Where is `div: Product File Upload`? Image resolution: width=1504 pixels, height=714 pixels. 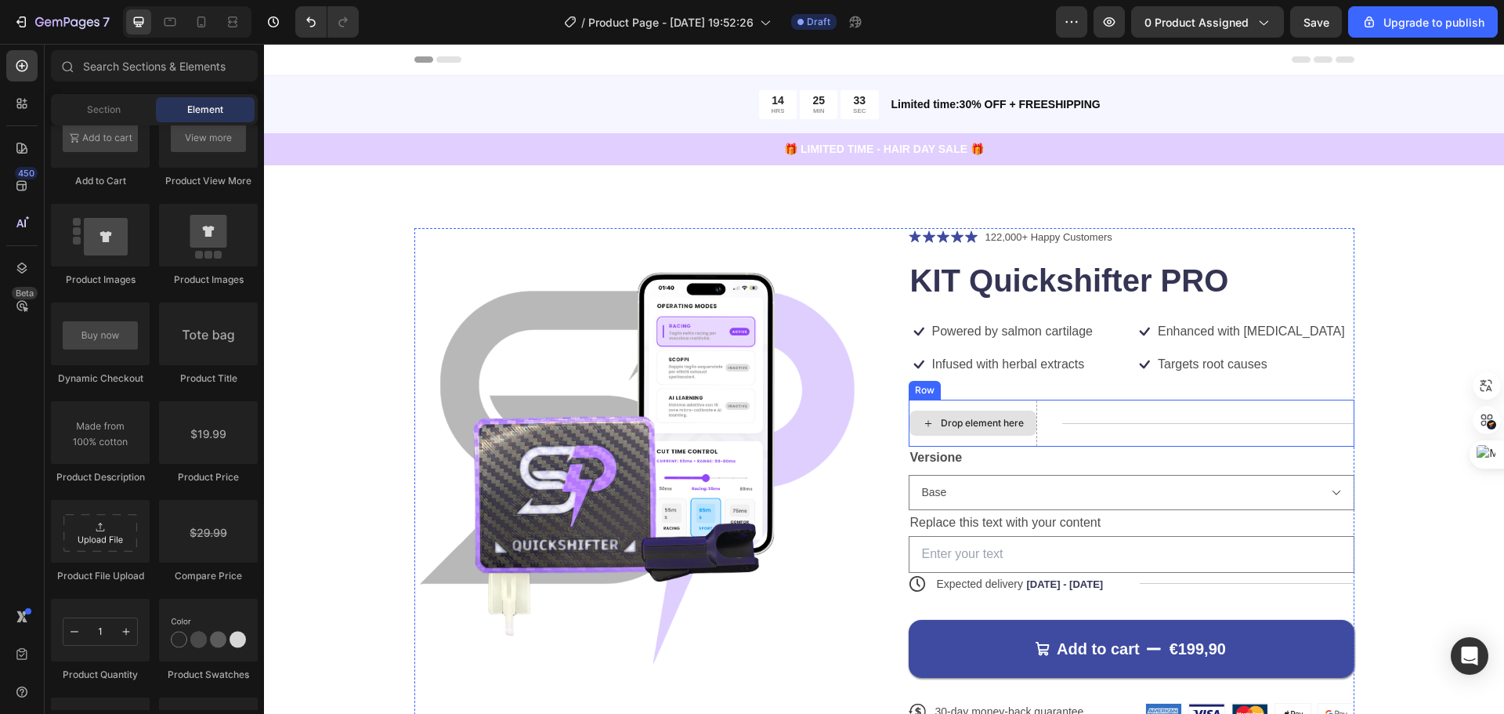 div: Product File Upload is located at coordinates (100, 576).